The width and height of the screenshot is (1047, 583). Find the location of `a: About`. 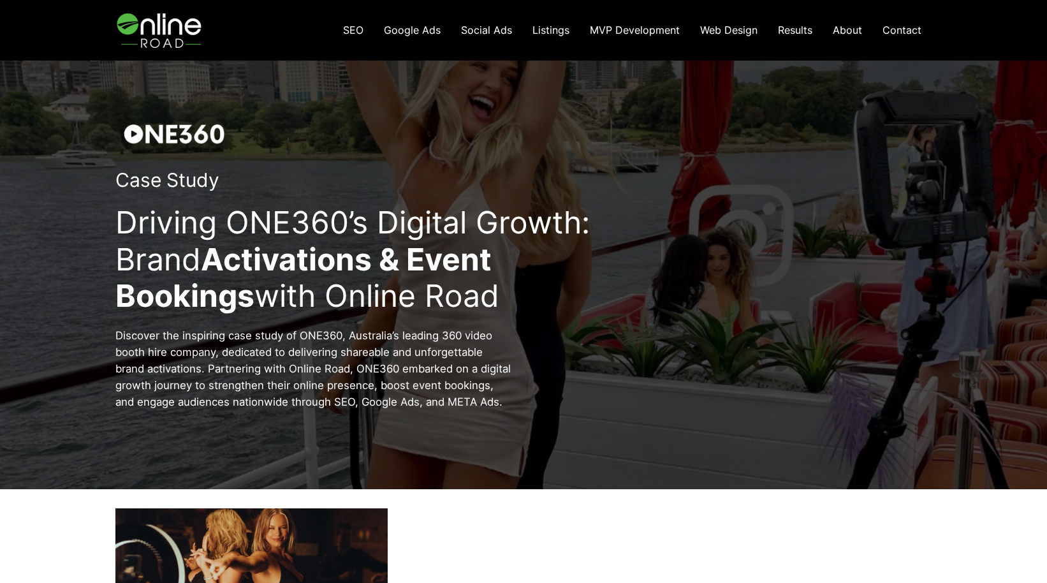

a: About is located at coordinates (847, 30).